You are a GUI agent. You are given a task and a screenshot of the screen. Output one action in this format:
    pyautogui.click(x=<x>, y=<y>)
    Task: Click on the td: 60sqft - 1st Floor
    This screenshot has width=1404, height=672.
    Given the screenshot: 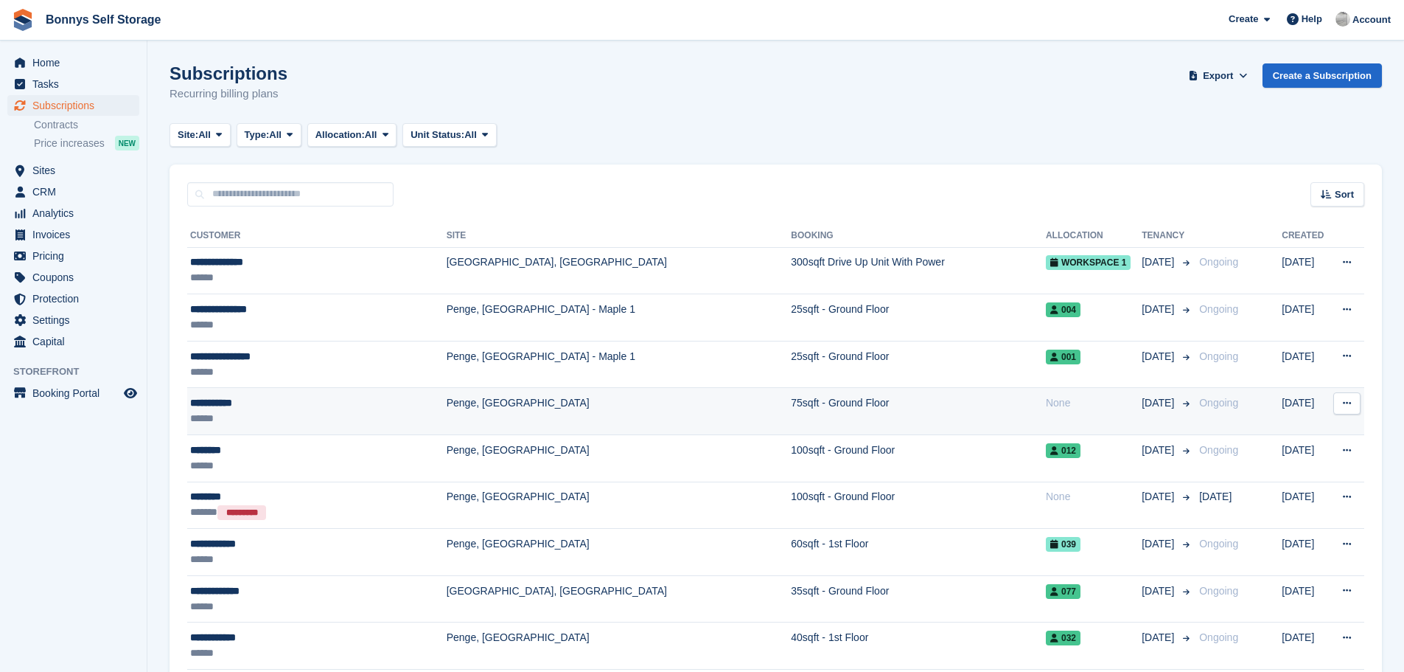 What is the action you would take?
    pyautogui.click(x=918, y=552)
    